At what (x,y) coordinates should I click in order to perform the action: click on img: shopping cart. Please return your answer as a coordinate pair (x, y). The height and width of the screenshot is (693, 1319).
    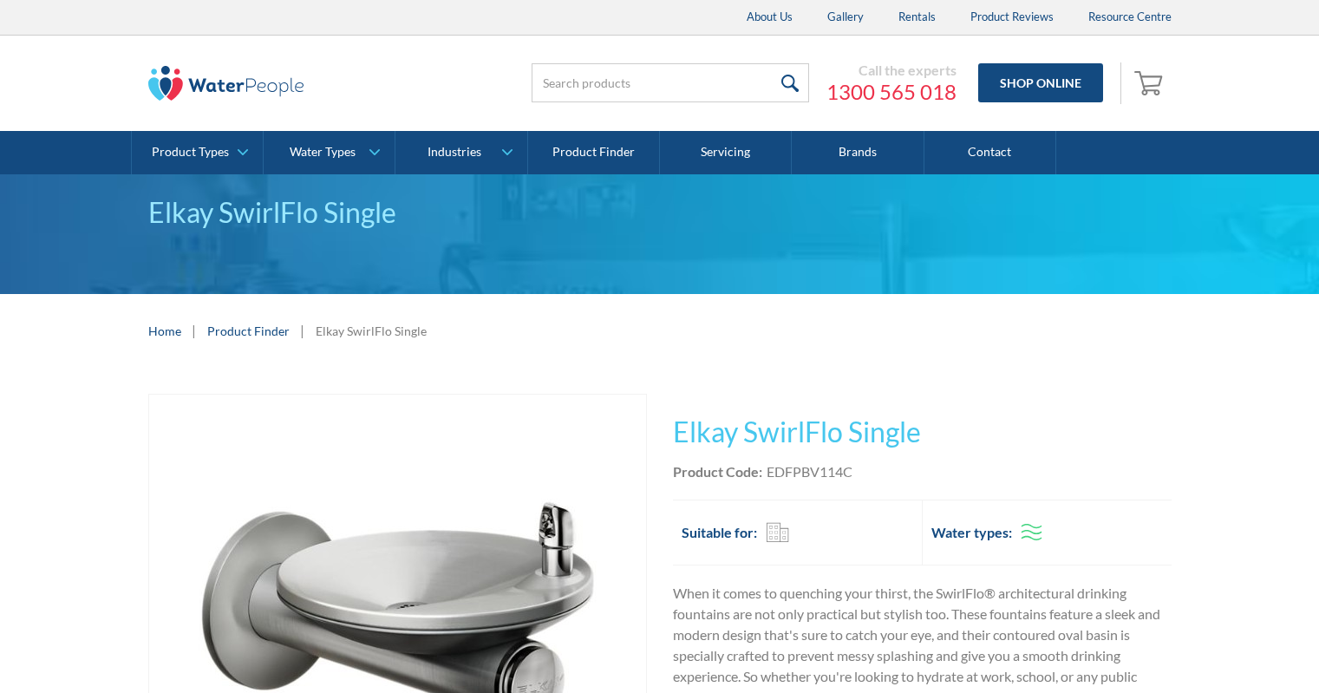
    Looking at the image, I should click on (1151, 82).